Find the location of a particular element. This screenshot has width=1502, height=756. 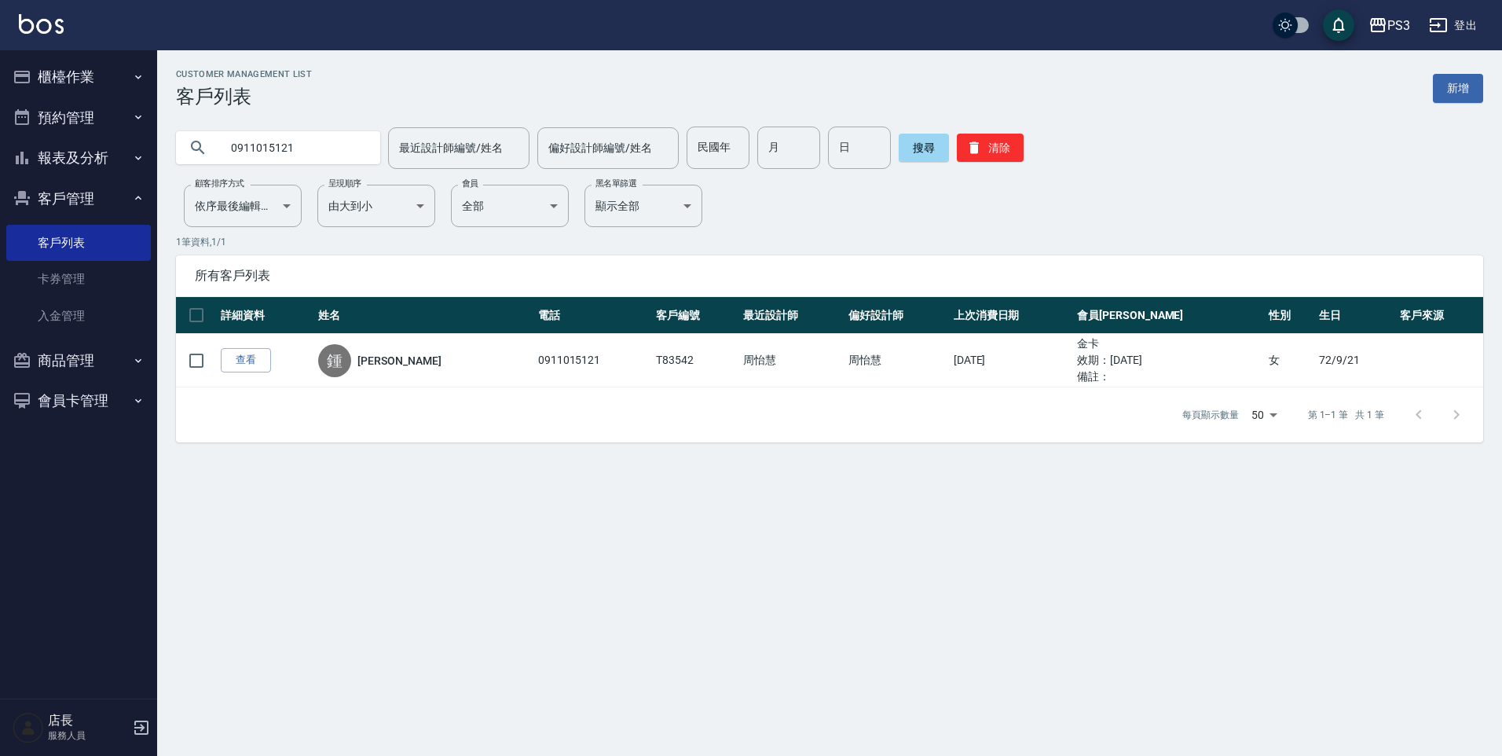

input: 搜尋關鍵字 is located at coordinates (294, 148).